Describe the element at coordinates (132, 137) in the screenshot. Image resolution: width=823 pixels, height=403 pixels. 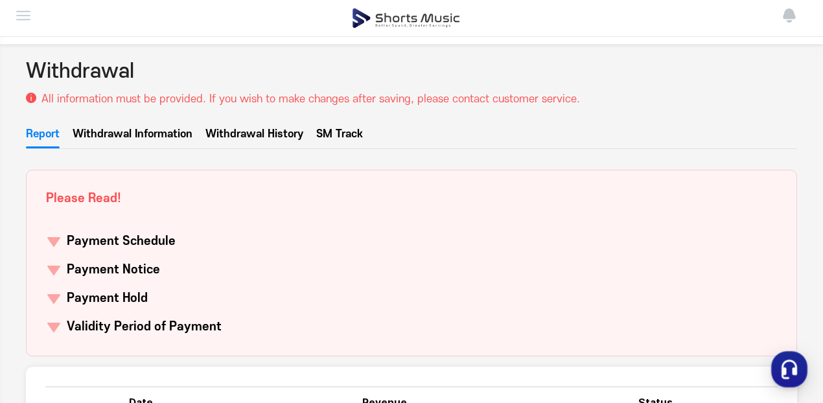
I see `a: Withdrawal Information` at that location.